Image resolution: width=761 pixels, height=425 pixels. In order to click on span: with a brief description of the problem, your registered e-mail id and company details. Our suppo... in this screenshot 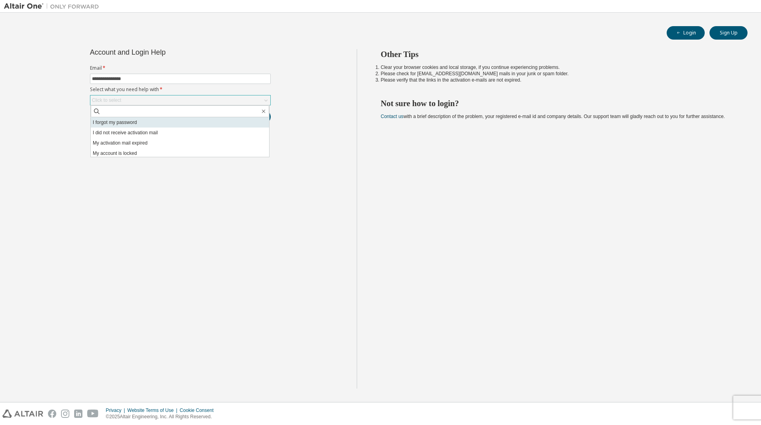, I will do `click(553, 116)`.